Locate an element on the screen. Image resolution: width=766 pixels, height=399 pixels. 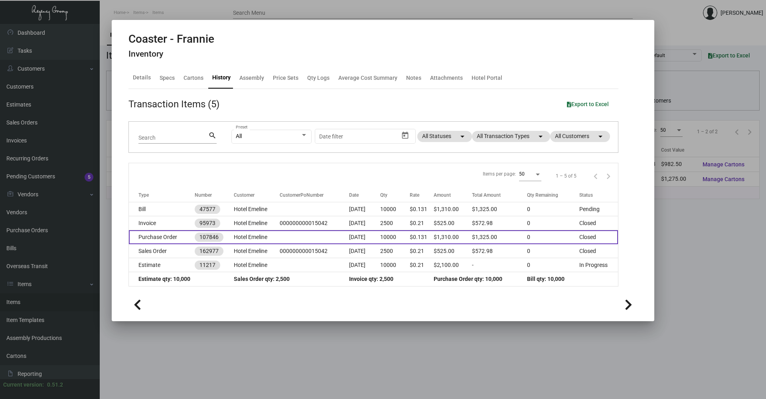
td: In Progress is located at coordinates (599, 265).